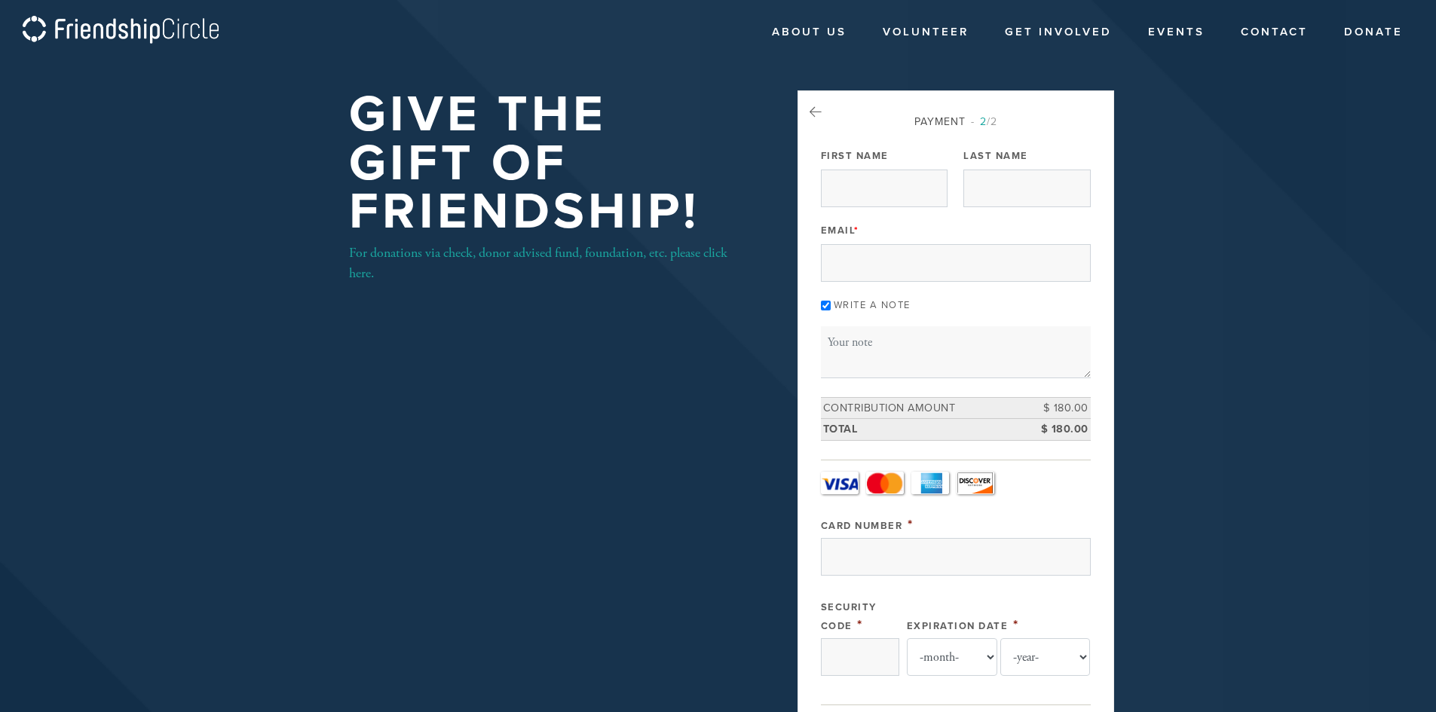 This screenshot has width=1436, height=712. Describe the element at coordinates (956, 121) in the screenshot. I see `div: Payment` at that location.